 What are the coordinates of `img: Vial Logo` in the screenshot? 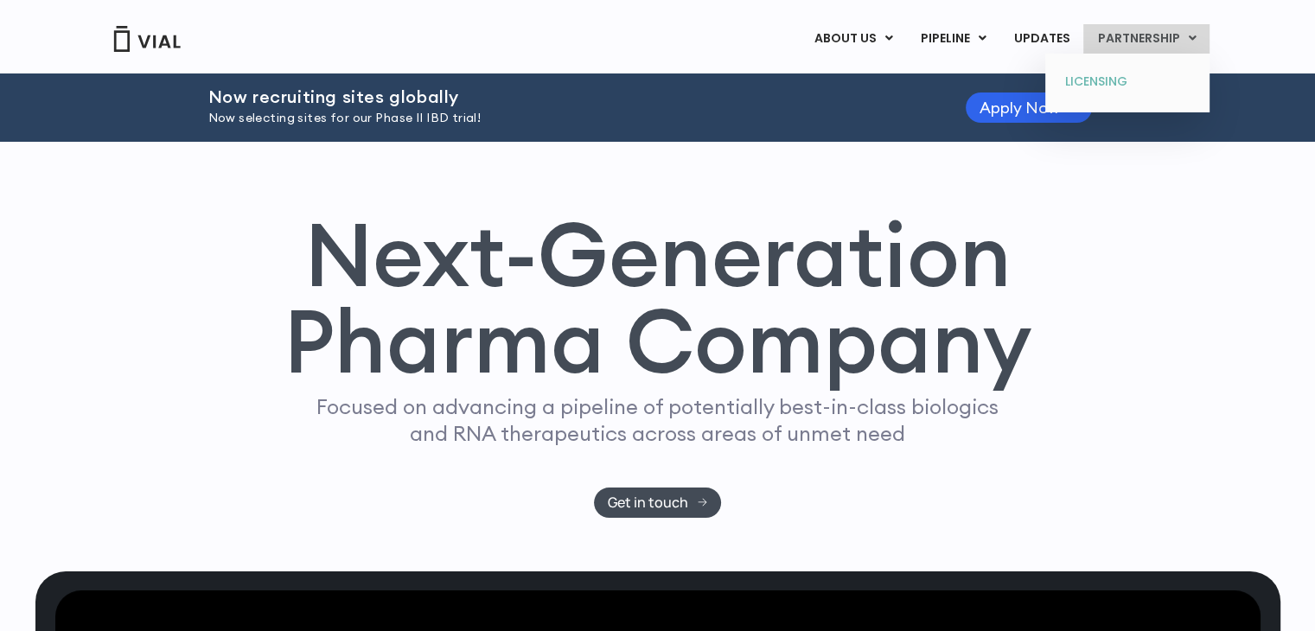 It's located at (147, 39).